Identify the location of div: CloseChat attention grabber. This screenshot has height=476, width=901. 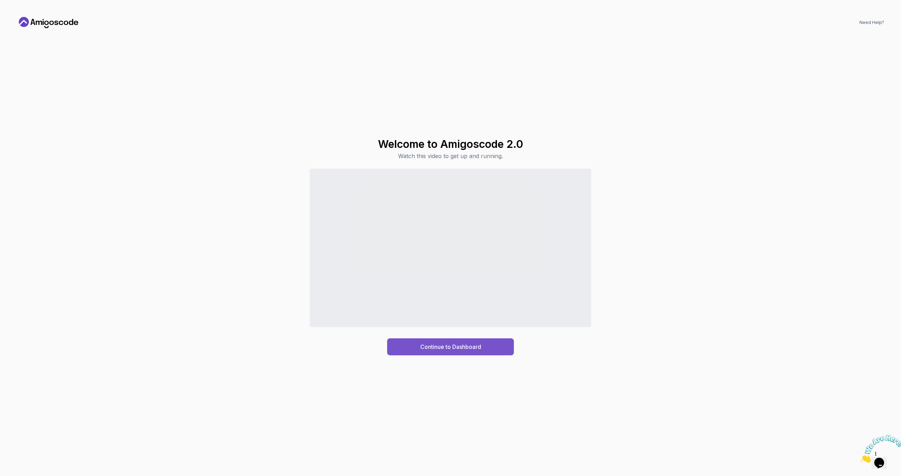
(22, 17).